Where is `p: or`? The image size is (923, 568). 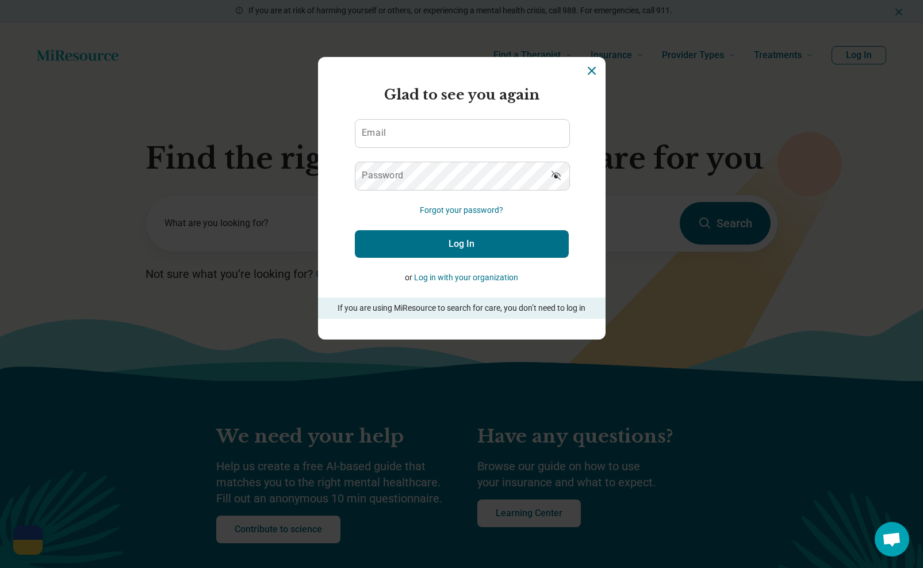 p: or is located at coordinates (462, 277).